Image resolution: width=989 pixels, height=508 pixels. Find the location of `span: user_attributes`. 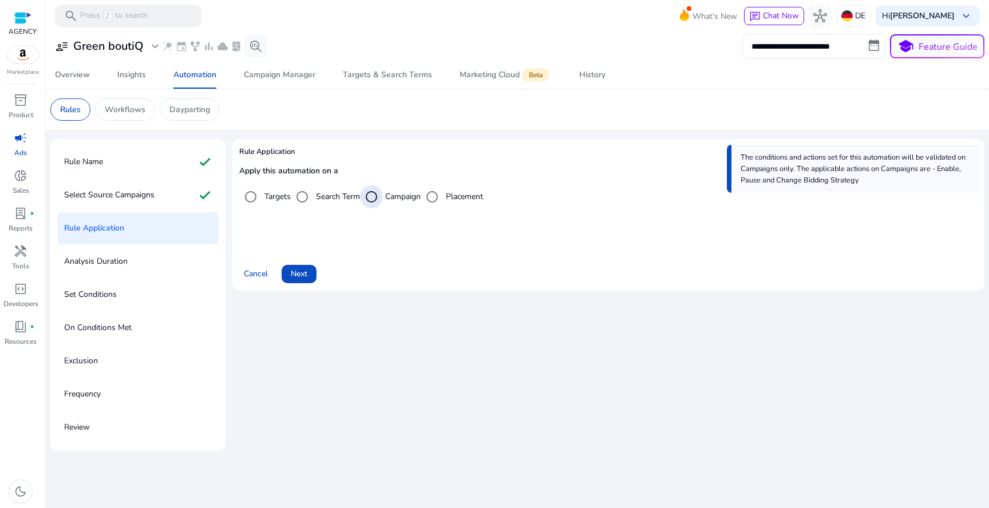

span: user_attributes is located at coordinates (62, 46).